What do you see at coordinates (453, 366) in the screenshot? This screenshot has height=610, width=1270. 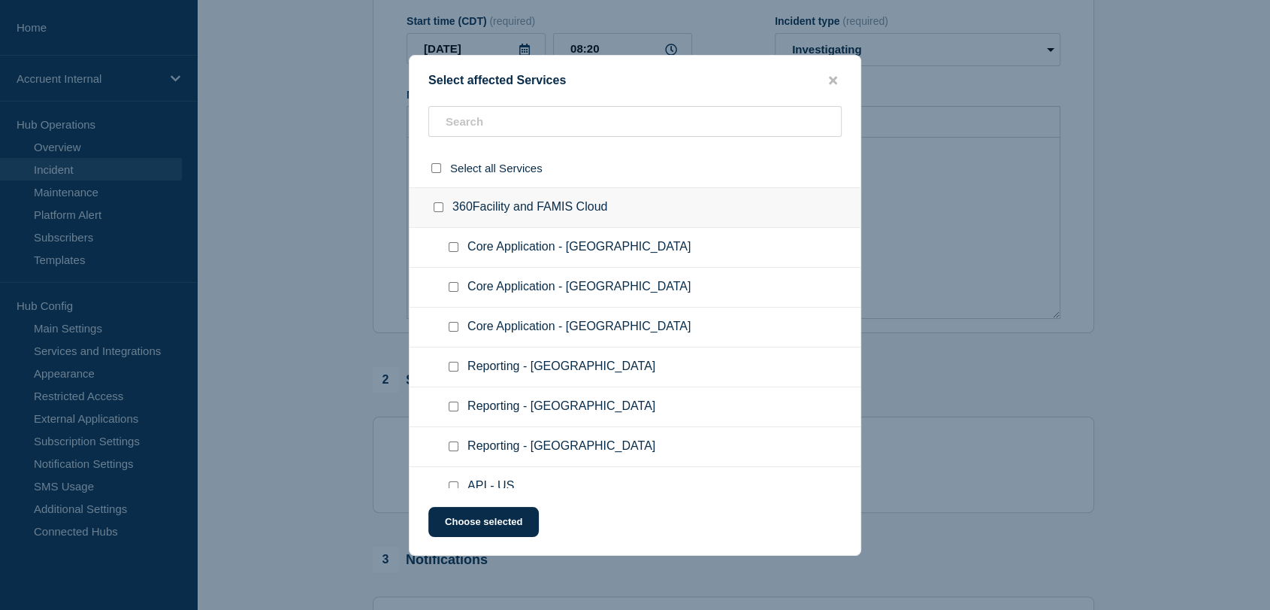 I see `input: Reporting - US checkbox` at bounding box center [453, 366].